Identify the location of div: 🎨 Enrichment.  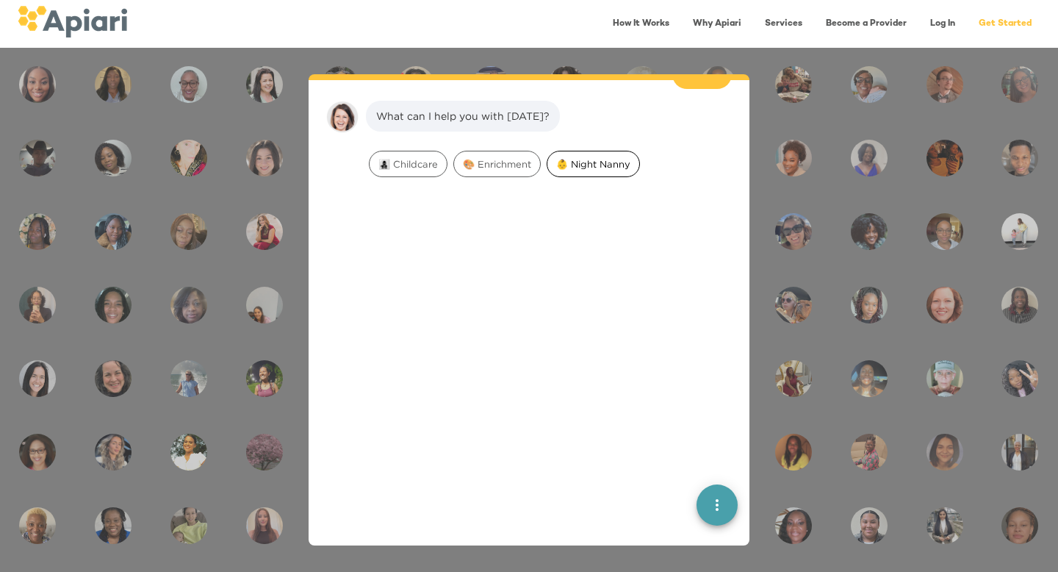
(497, 164).